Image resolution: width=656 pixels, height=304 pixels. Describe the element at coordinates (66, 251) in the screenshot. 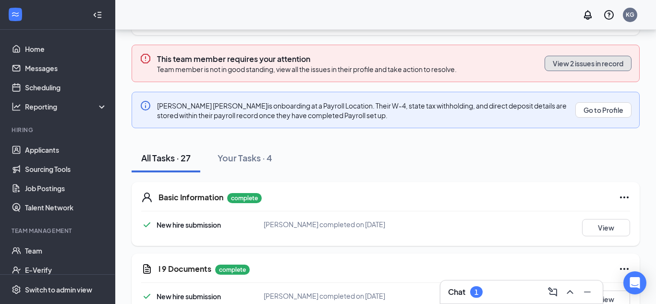

I see `a: Team` at that location.